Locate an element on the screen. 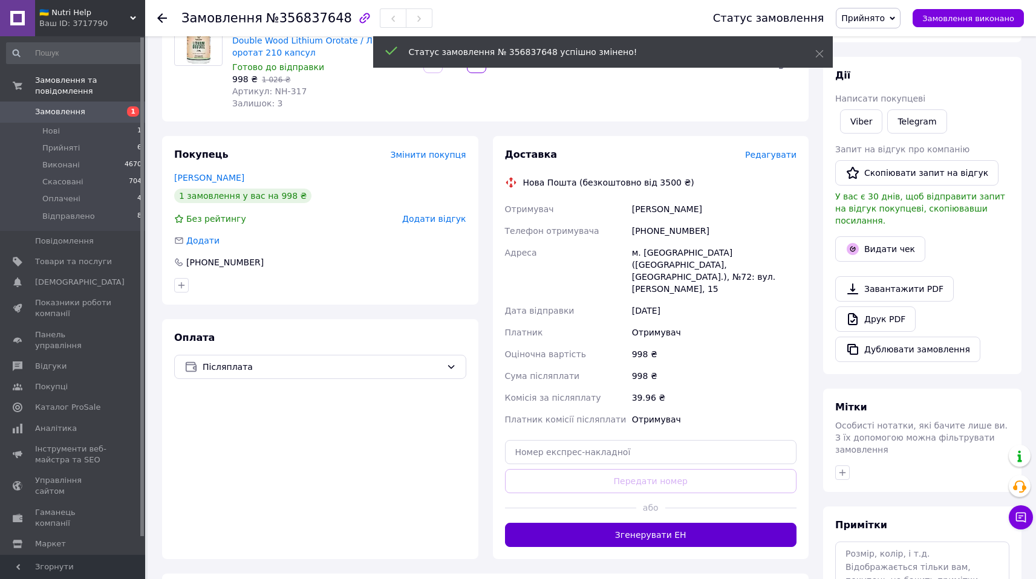  span: Особисті нотатки, які бачите лише ви. З їх допомогою можна фільтрувати замовлення is located at coordinates (921, 438).